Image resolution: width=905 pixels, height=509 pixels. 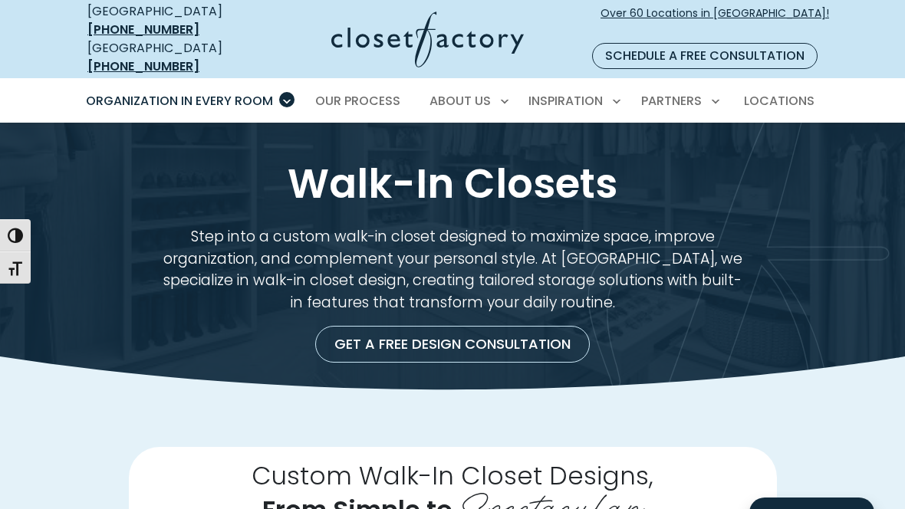 I want to click on nav: Primary Menu, so click(x=452, y=101).